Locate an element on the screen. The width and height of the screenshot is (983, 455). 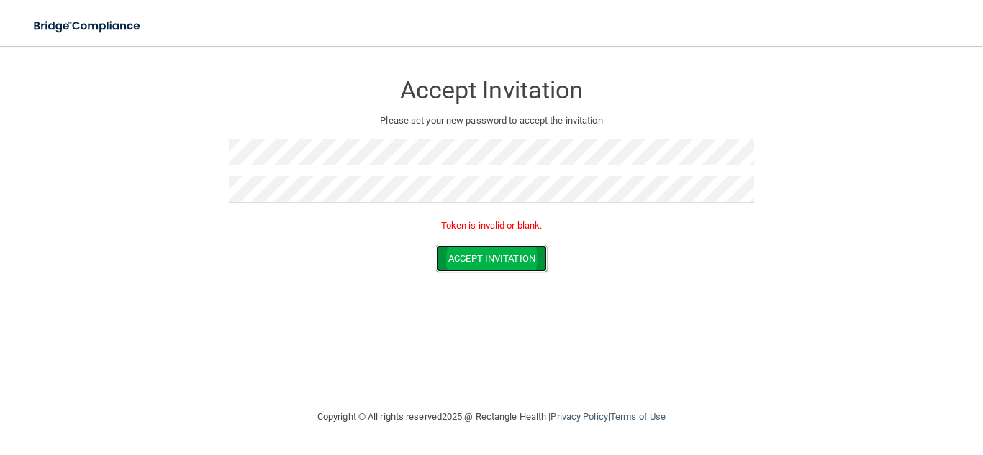
p: Please set your new password to accept the invitation is located at coordinates (491, 121).